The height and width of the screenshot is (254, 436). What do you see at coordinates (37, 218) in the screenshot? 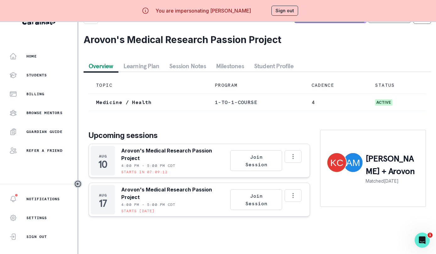
I see `p: Settings` at bounding box center [37, 218].